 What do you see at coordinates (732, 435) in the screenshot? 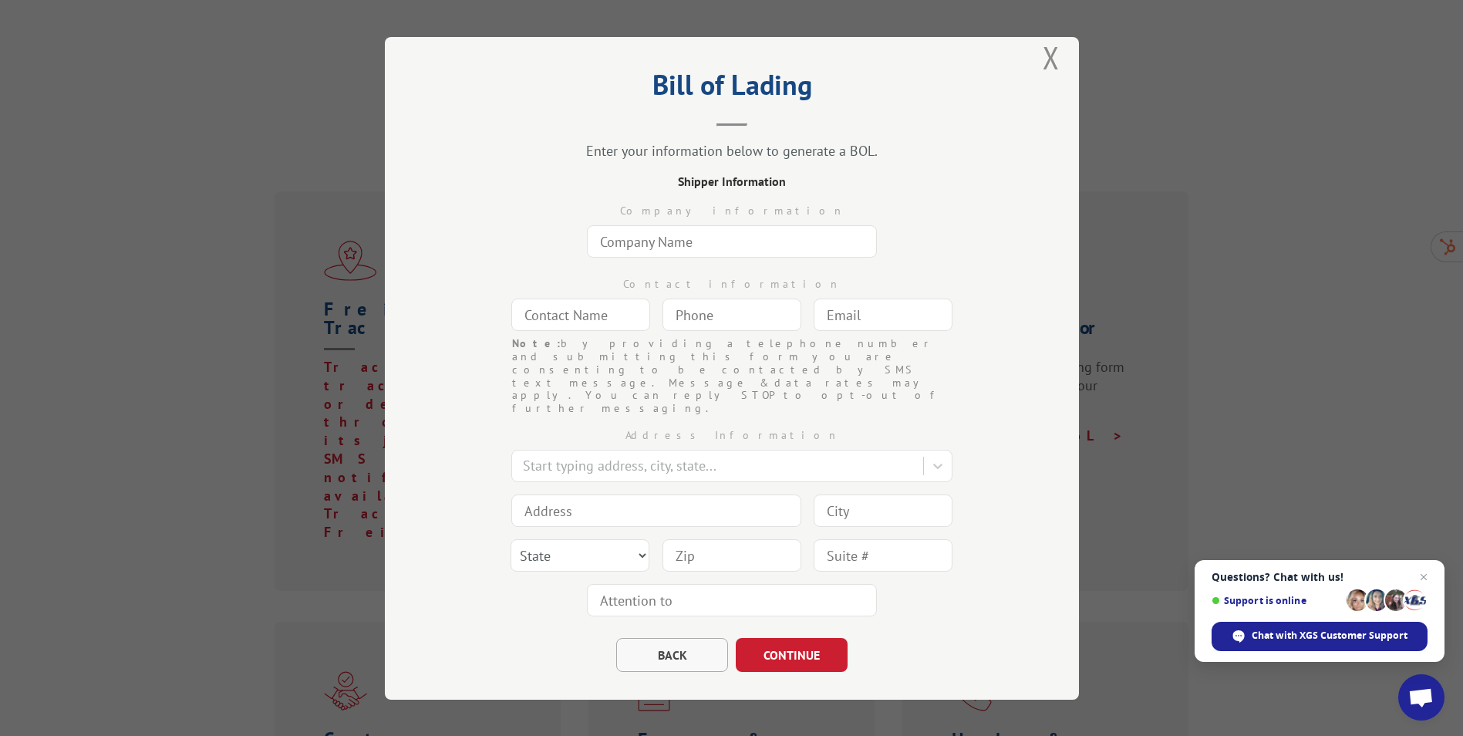
I see `div: Address Information` at bounding box center [732, 435].